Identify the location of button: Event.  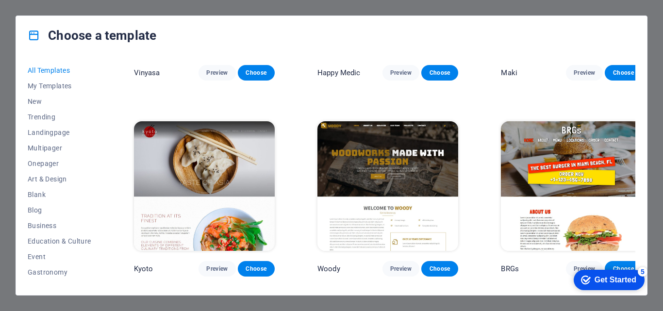
(59, 257).